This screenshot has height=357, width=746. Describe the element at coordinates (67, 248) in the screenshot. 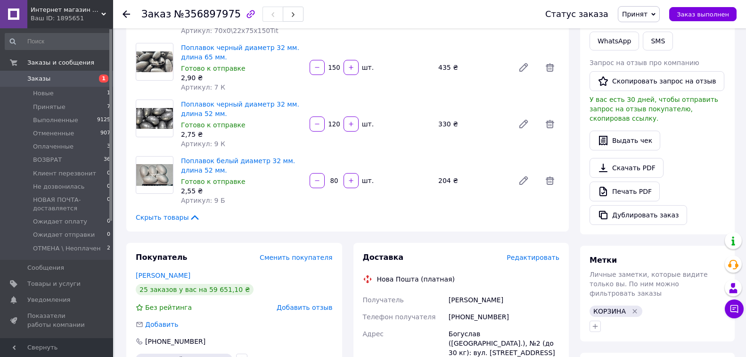

I see `span: ОТМЕНА \ Неоплачен` at that location.